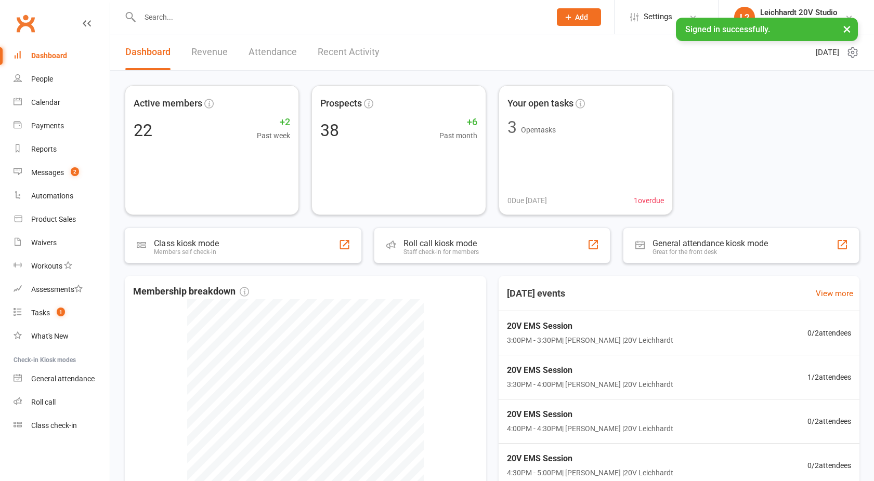 Image resolution: width=874 pixels, height=481 pixels. Describe the element at coordinates (61, 426) in the screenshot. I see `a: Class kiosk mode` at that location.